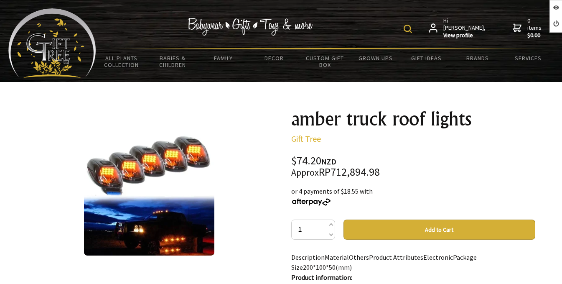  What do you see at coordinates (322, 277) in the screenshot?
I see `strong: Product information:` at bounding box center [322, 277].